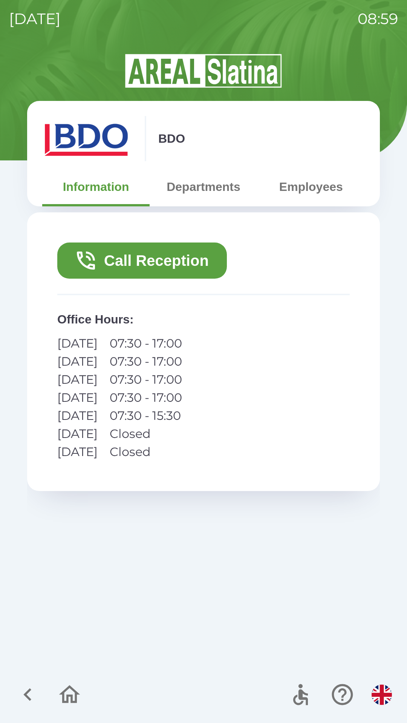  Describe the element at coordinates (142, 261) in the screenshot. I see `button: Call Reception` at that location.